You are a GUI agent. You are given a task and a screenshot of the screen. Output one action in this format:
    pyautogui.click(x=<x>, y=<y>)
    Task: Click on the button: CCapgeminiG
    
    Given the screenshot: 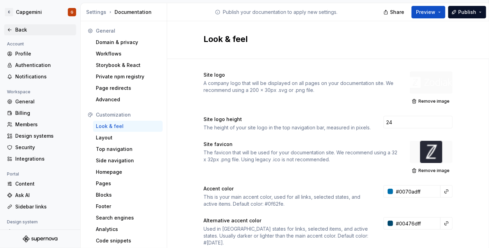 What is the action you would take?
    pyautogui.click(x=40, y=12)
    